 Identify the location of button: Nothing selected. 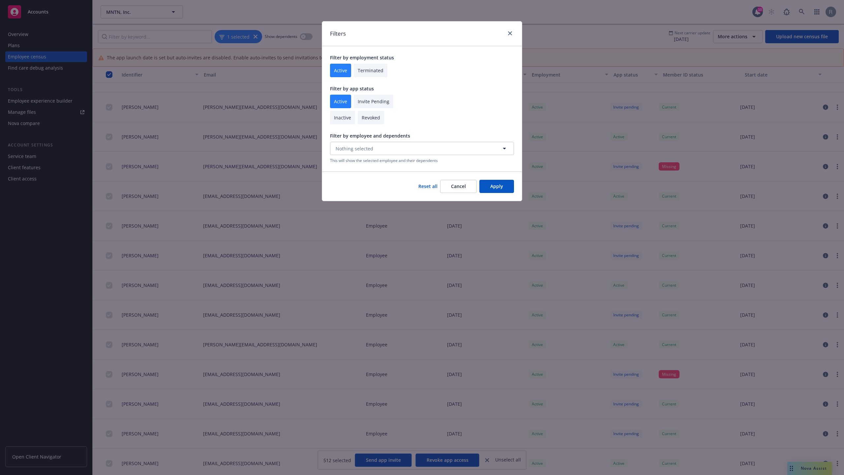
(422, 148).